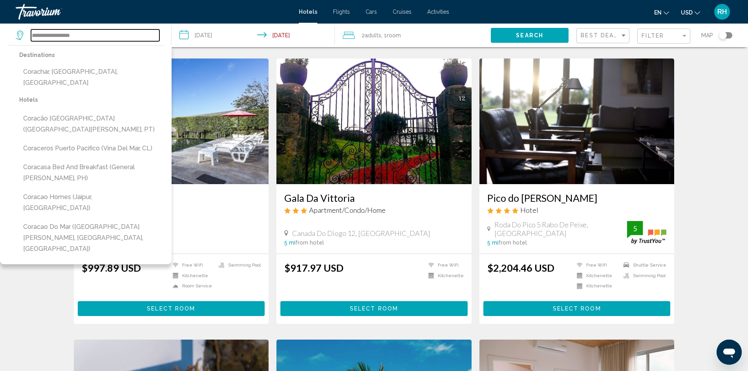  What do you see at coordinates (314, 268) in the screenshot?
I see `ins: $917.97 USD` at bounding box center [314, 268].